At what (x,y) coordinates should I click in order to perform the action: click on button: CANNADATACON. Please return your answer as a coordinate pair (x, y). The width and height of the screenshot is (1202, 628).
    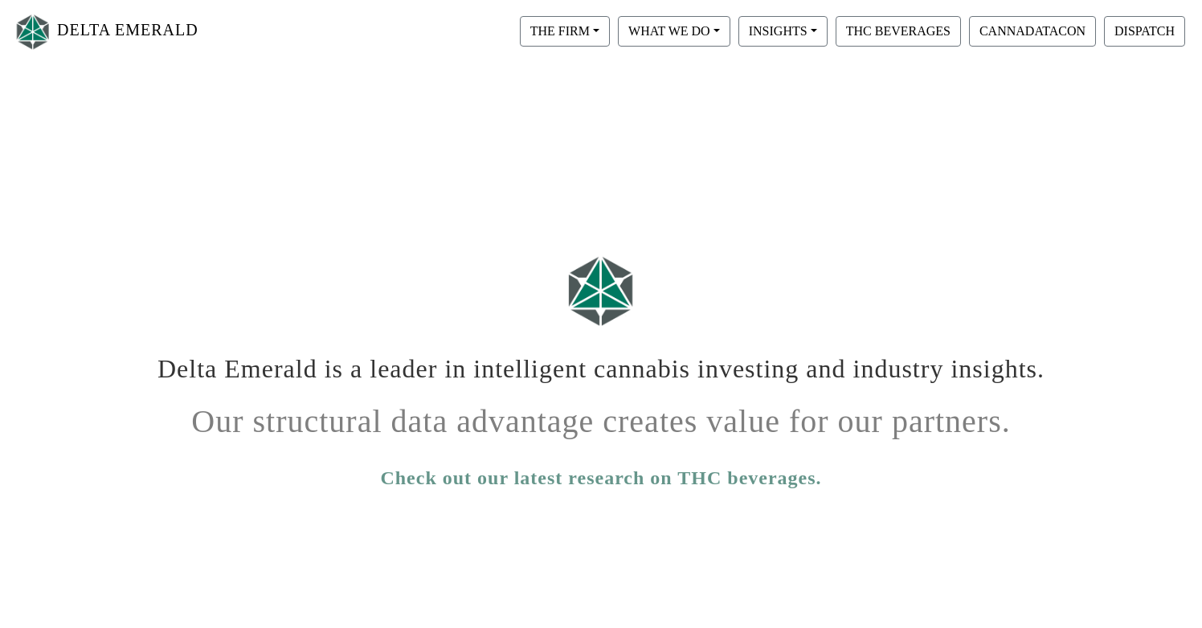
    Looking at the image, I should click on (1033, 31).